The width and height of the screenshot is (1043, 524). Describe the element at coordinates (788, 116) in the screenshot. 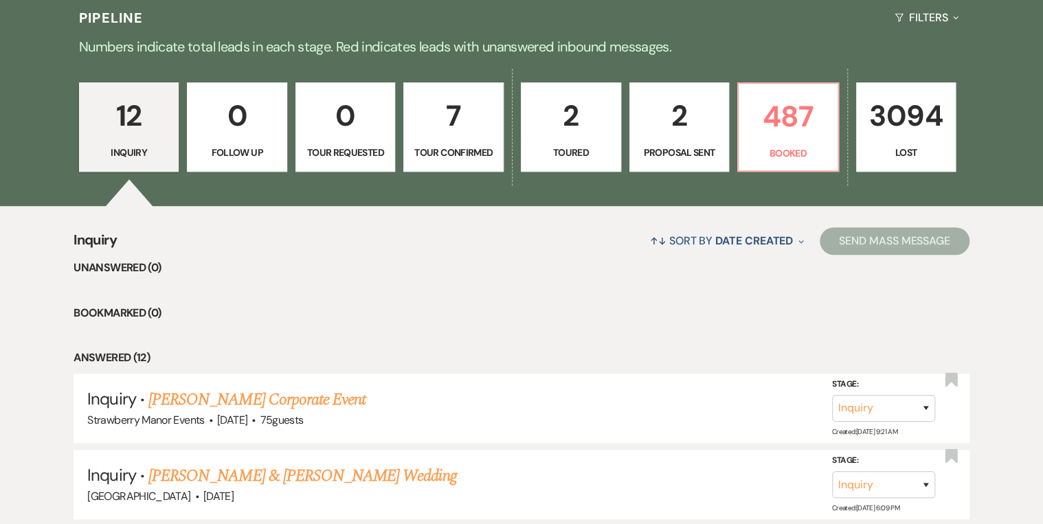

I see `p: 487` at that location.